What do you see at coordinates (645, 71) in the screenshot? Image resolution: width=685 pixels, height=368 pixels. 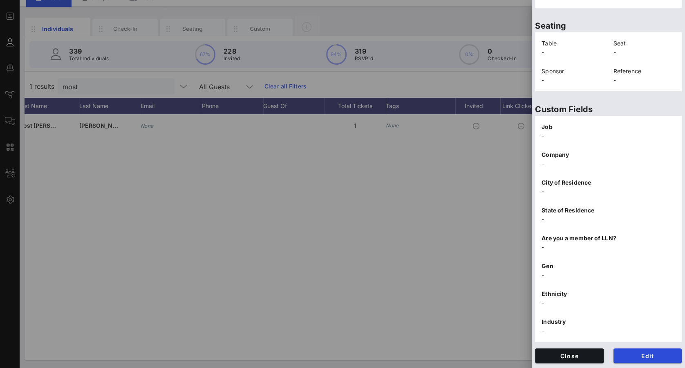 I see `p: Reference` at bounding box center [645, 71].